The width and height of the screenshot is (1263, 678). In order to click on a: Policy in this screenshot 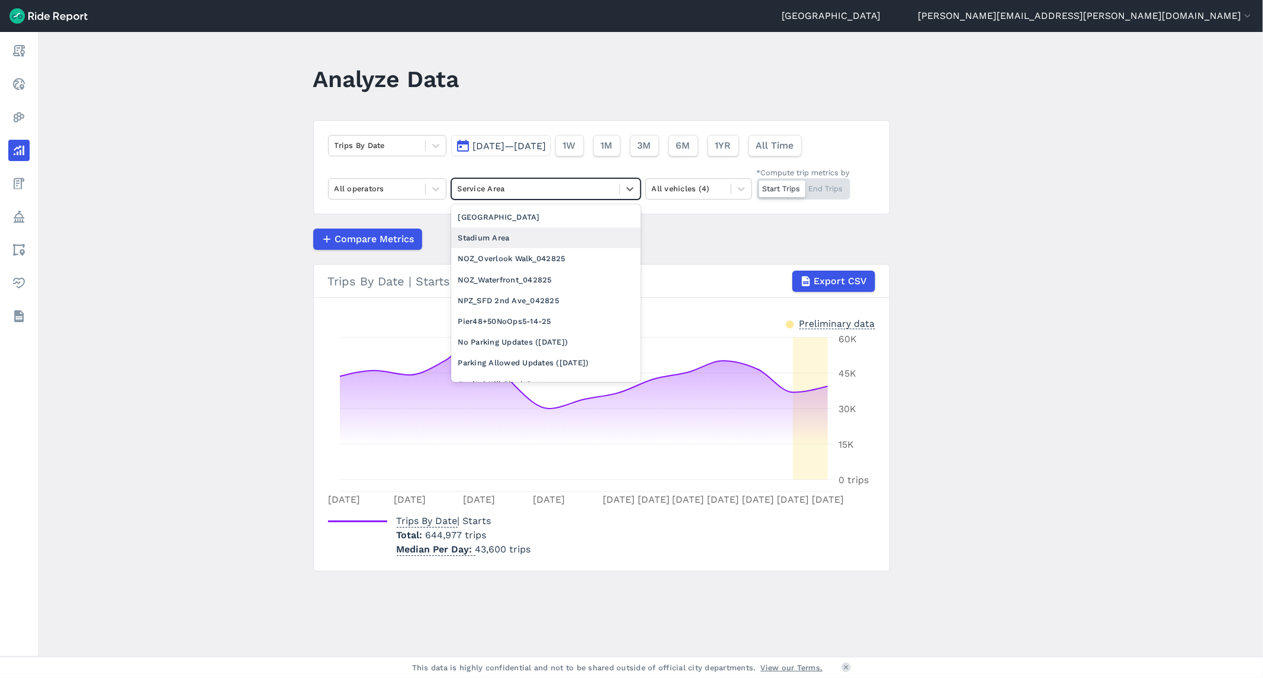, I will do `click(19, 217)`.